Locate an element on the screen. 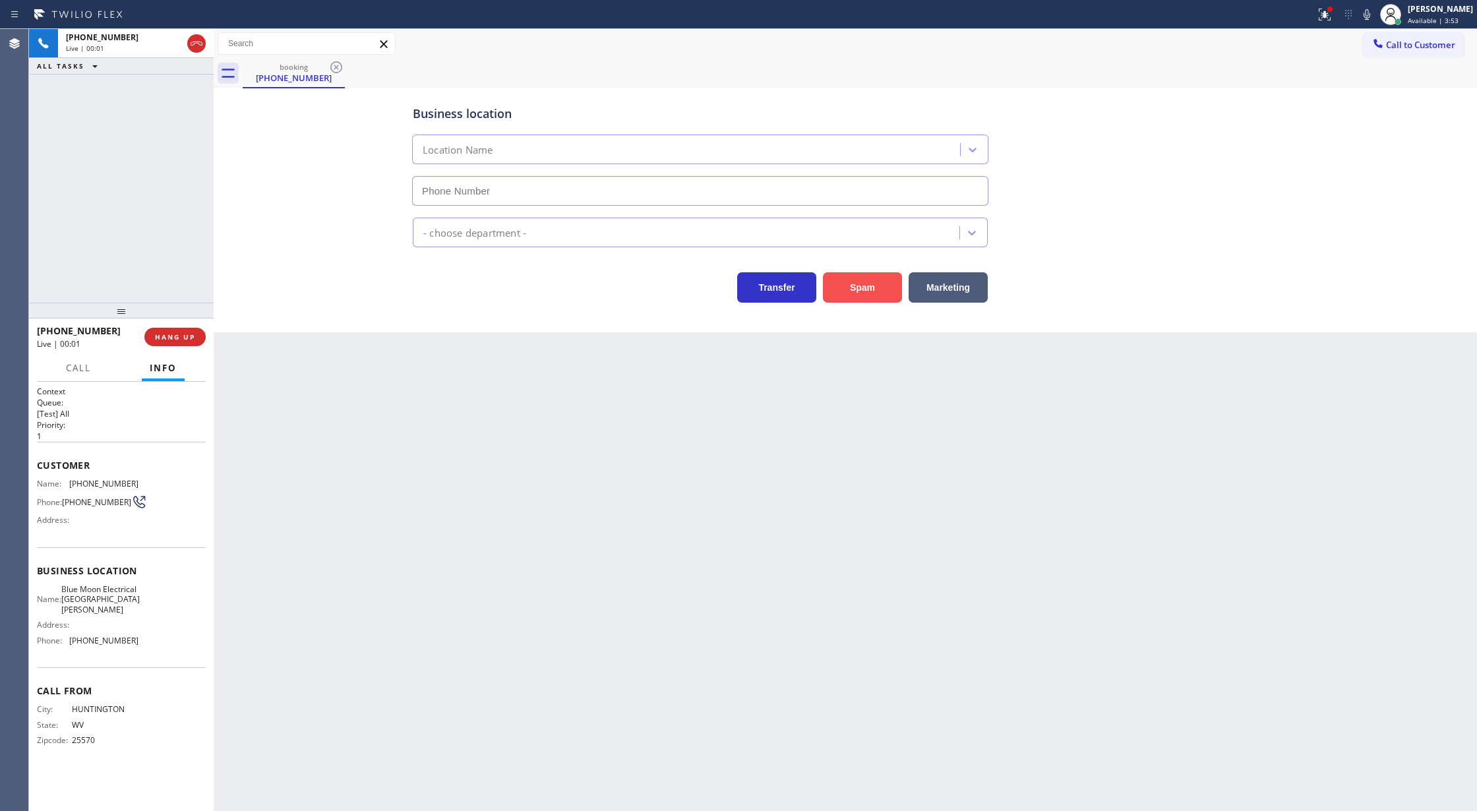  span: Call to Customer is located at coordinates (1420, 45).